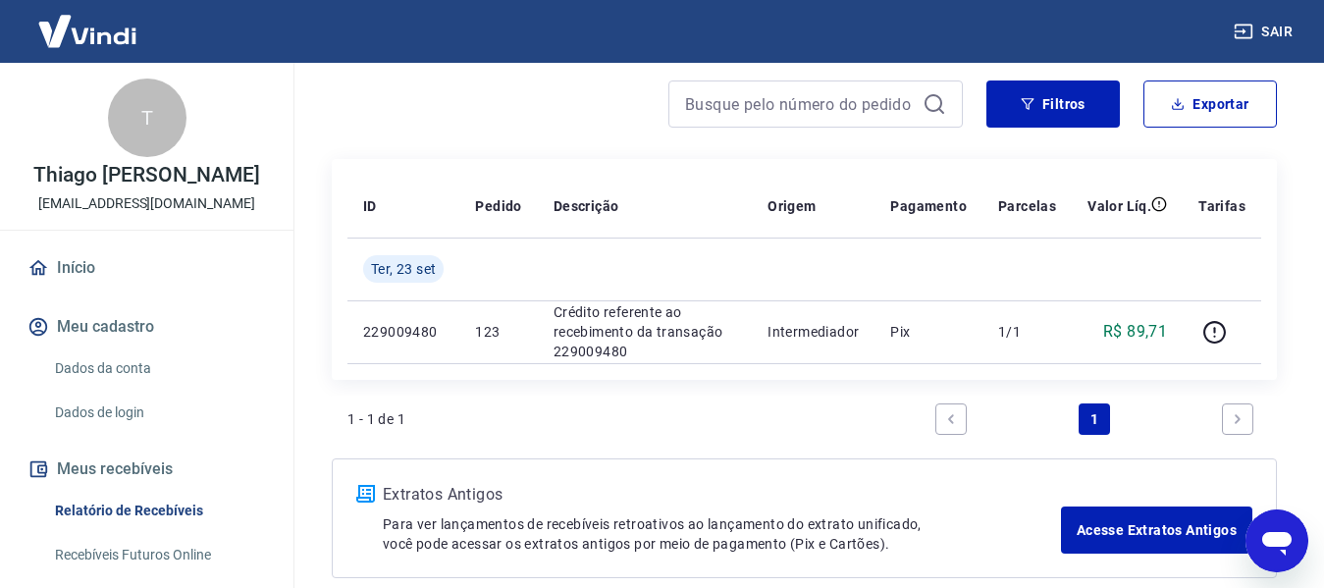 The image size is (1324, 588). What do you see at coordinates (721, 534) in the screenshot?
I see `p: Para ver lançamentos de recebíveis retroativos ao lançamento do extrato unificado, você pode aces...` at bounding box center [721, 534].